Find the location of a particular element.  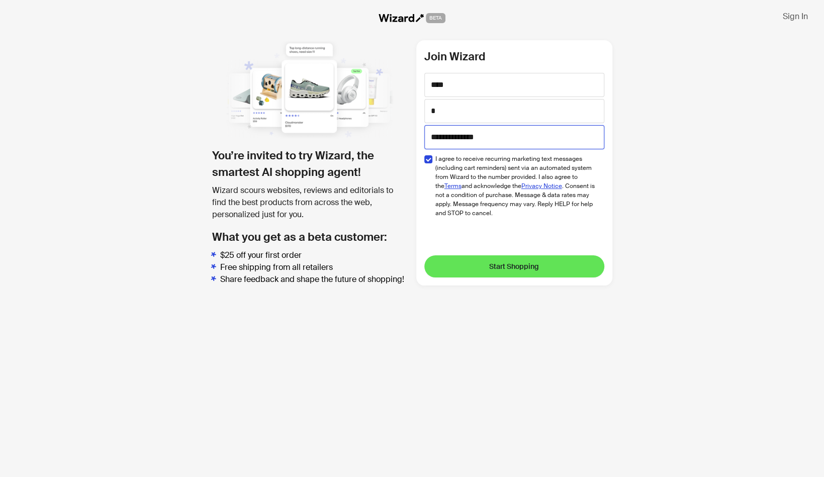

a: Terms is located at coordinates (453, 186).